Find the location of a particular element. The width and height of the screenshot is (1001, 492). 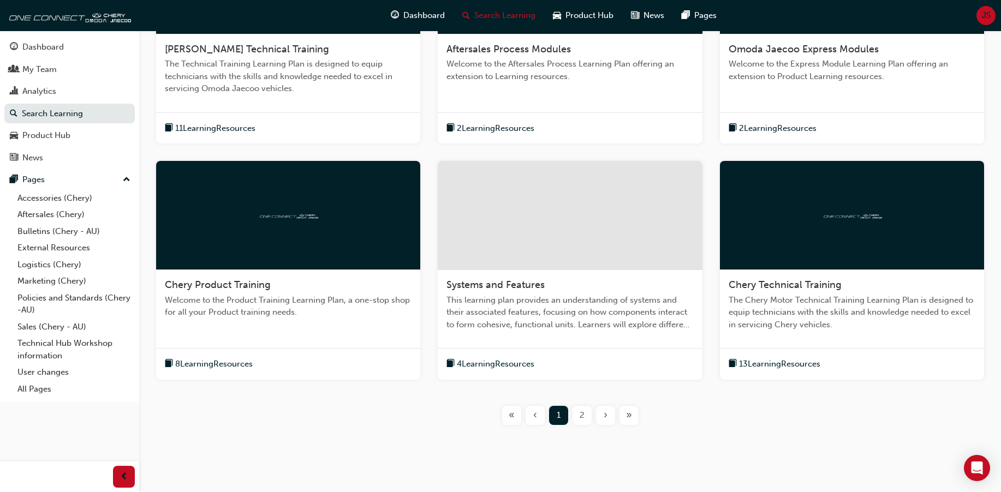

button: book-icon8LearningResources is located at coordinates (208, 364).